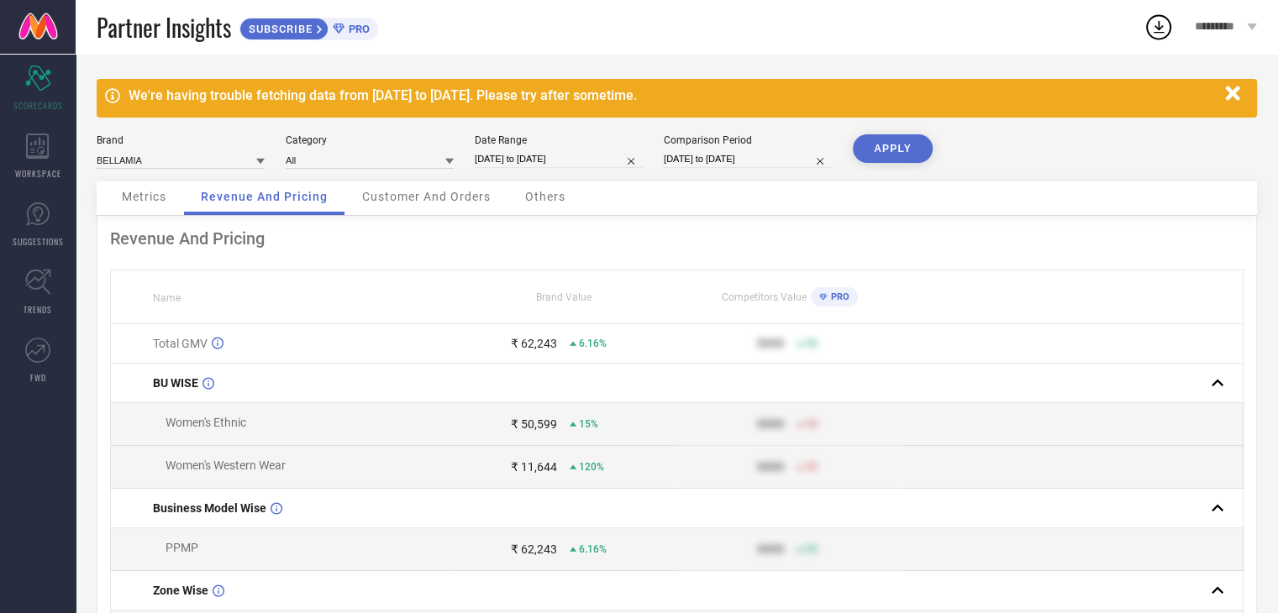 Image resolution: width=1278 pixels, height=613 pixels. Describe the element at coordinates (180, 344) in the screenshot. I see `span: Total GMV` at that location.